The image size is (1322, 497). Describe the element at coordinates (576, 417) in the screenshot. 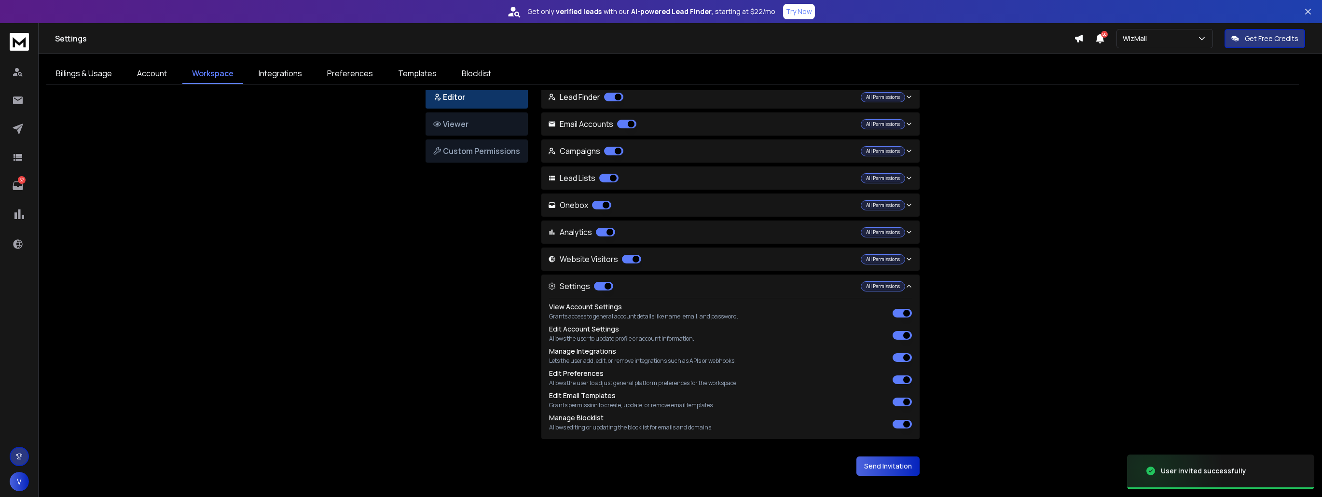

I see `label: Manage Blocklist` at that location.